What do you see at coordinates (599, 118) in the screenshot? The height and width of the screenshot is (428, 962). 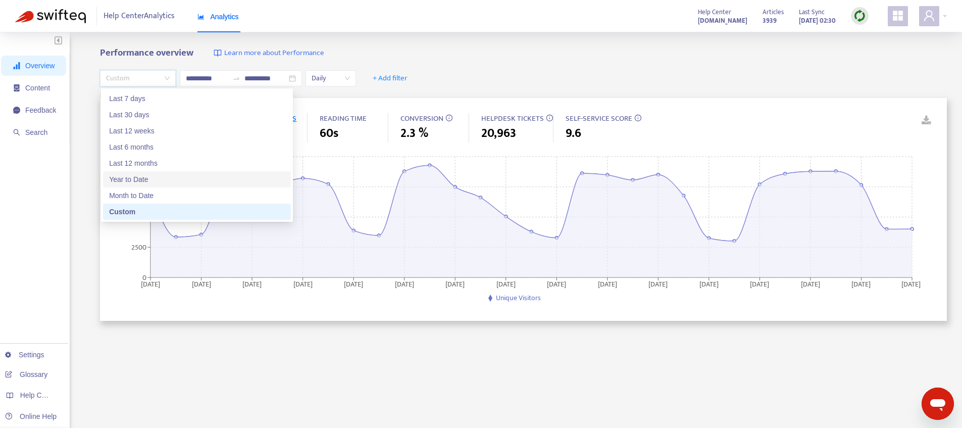 I see `span: SELF-SERVICE SCORE` at bounding box center [599, 118].